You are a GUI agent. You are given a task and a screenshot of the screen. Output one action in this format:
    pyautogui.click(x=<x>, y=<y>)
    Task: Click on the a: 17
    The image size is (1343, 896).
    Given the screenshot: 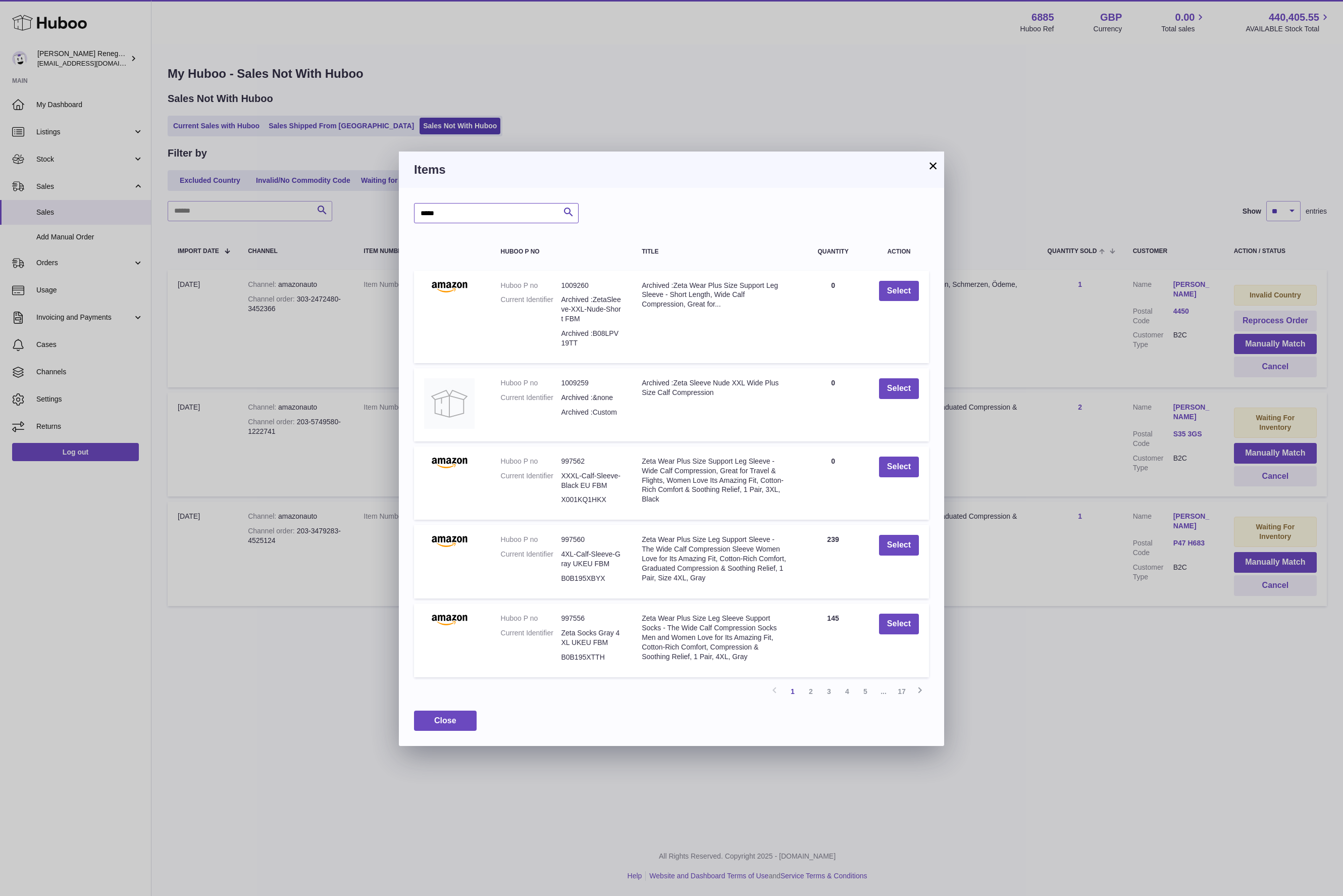 What is the action you would take?
    pyautogui.click(x=902, y=692)
    